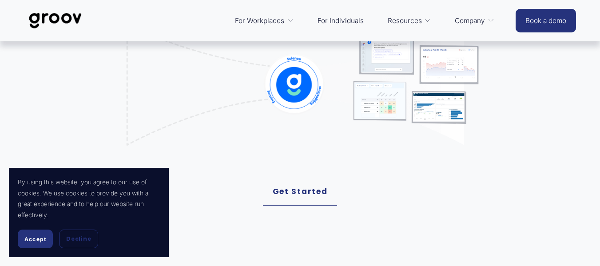 The image size is (600, 266). I want to click on button: Accept, so click(35, 239).